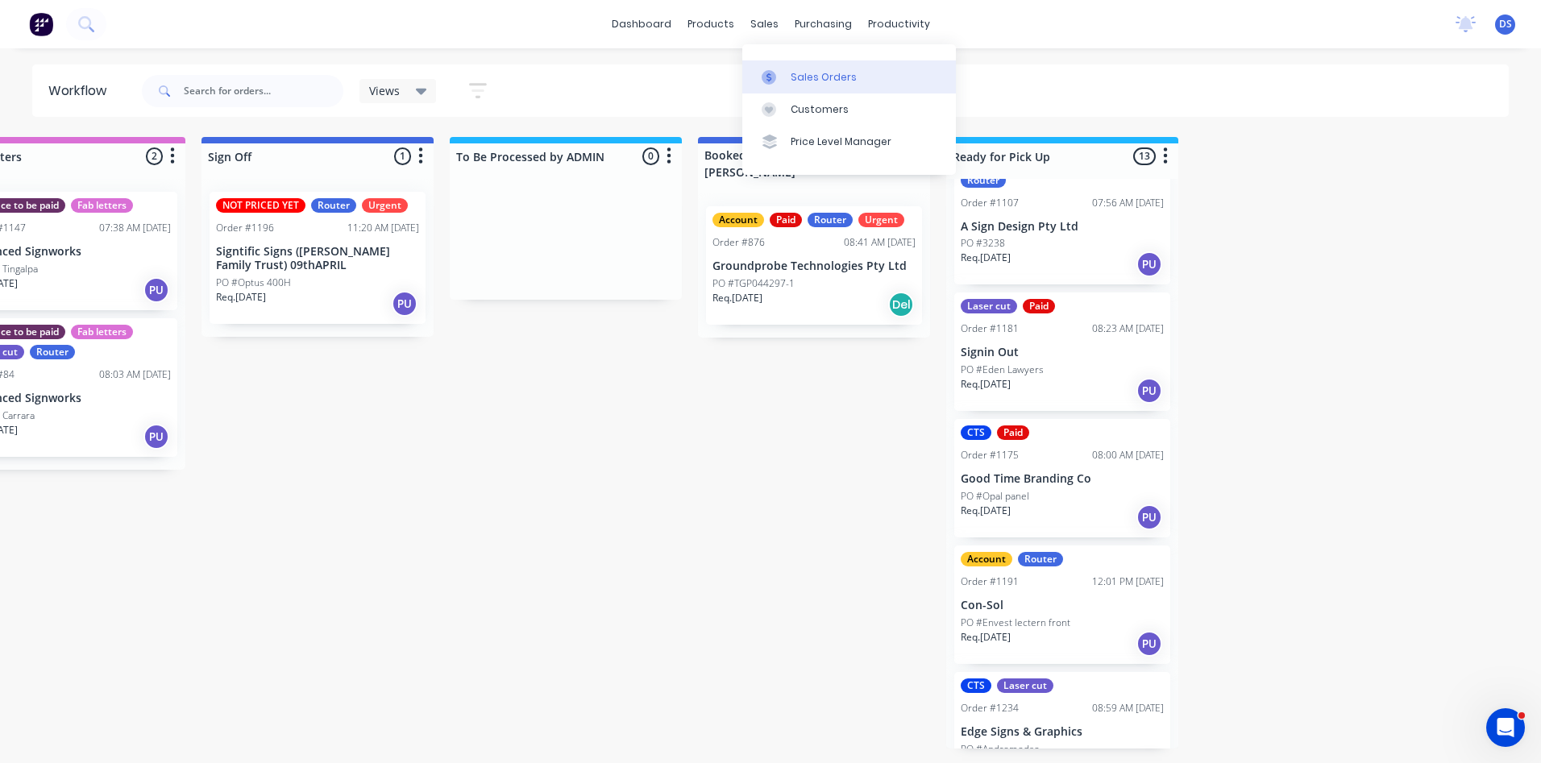 This screenshot has width=1541, height=763. I want to click on p: PO #Envest lectern front, so click(1015, 623).